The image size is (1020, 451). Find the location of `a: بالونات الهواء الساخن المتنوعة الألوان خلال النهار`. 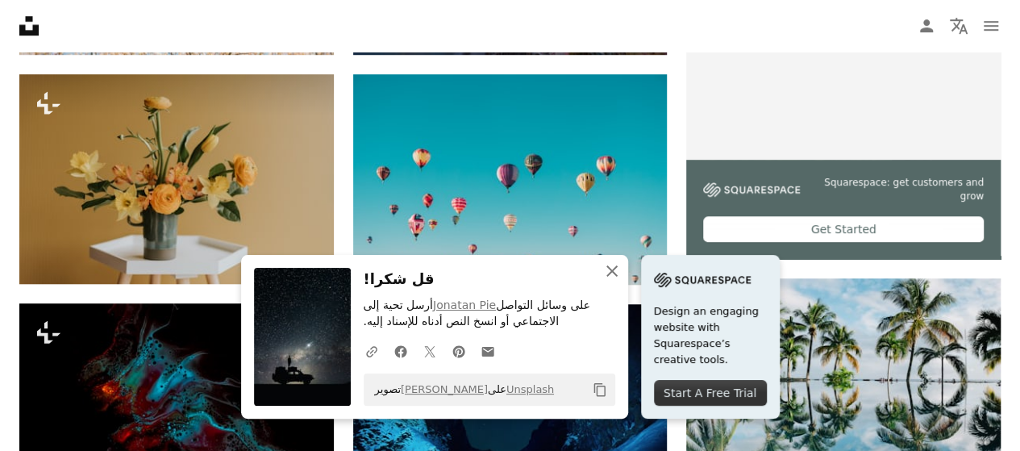

a: بالونات الهواء الساخن المتنوعة الألوان خلال النهار is located at coordinates (510, 179).